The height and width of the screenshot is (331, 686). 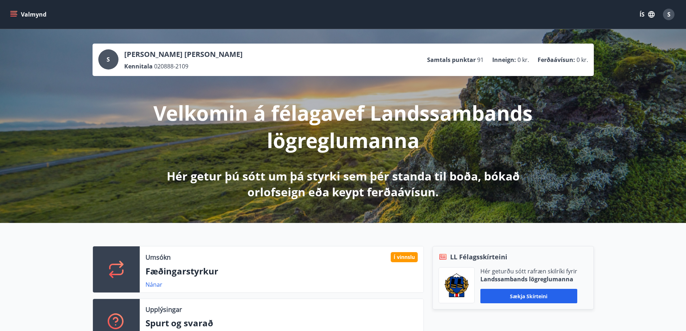 I want to click on p: Hér getur þú sótt um þá styrki sem þér standa til boða, bókað orlofseign eða keypt ferðaávísun., so click(x=343, y=184).